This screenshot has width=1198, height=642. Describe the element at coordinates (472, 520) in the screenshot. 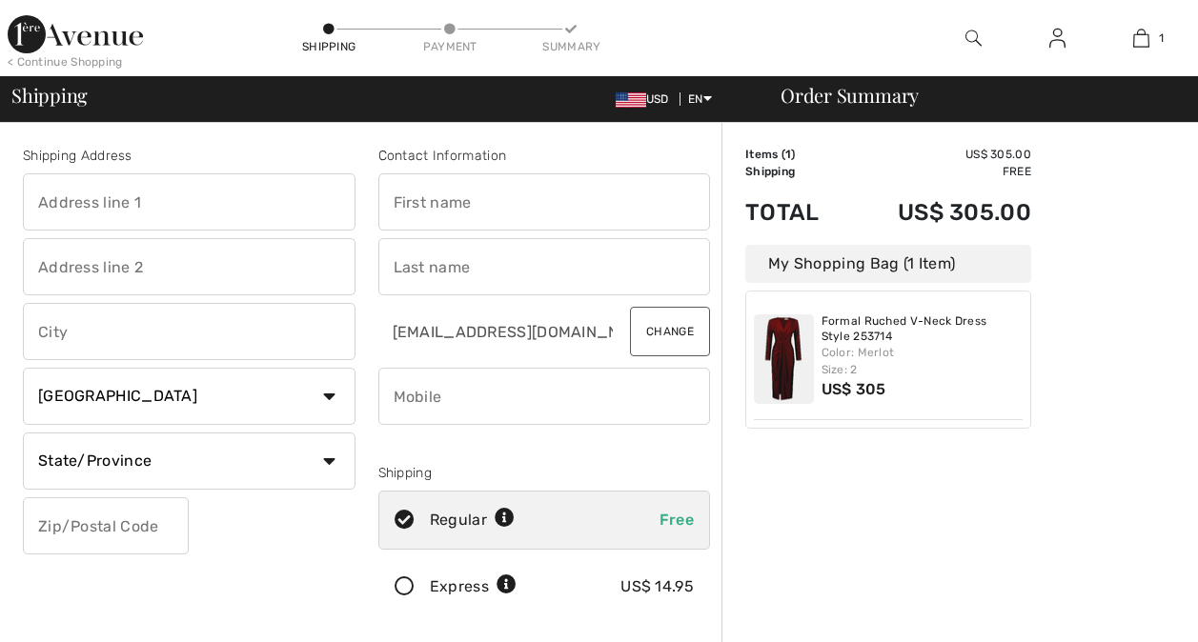

I see `div: Regular` at that location.